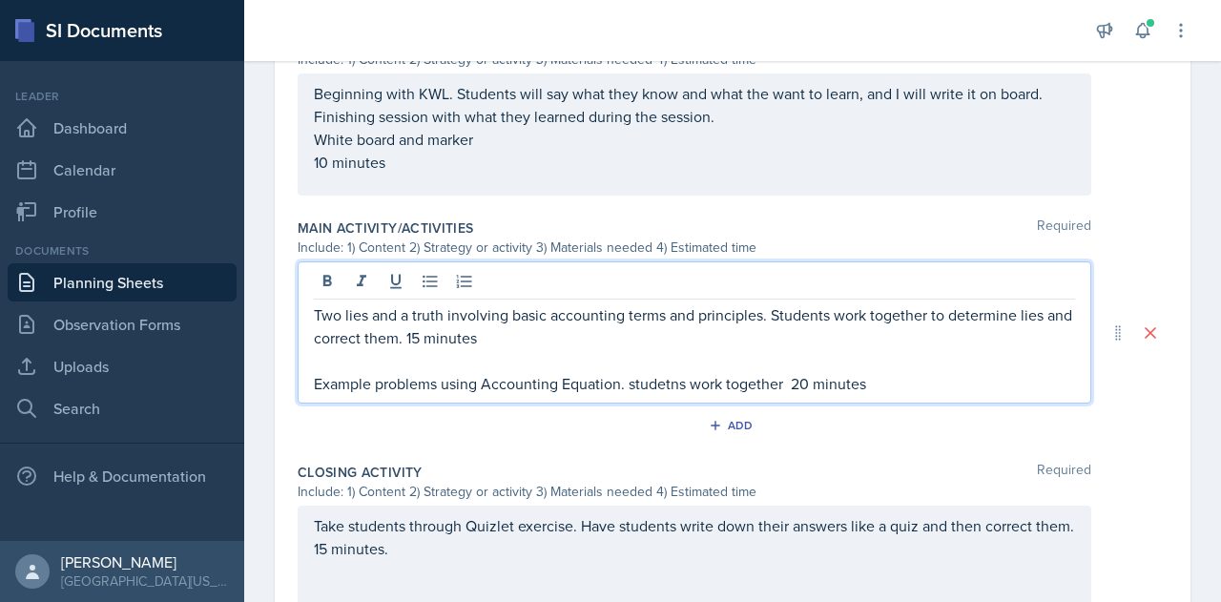  I want to click on p: 10 minutes, so click(694, 162).